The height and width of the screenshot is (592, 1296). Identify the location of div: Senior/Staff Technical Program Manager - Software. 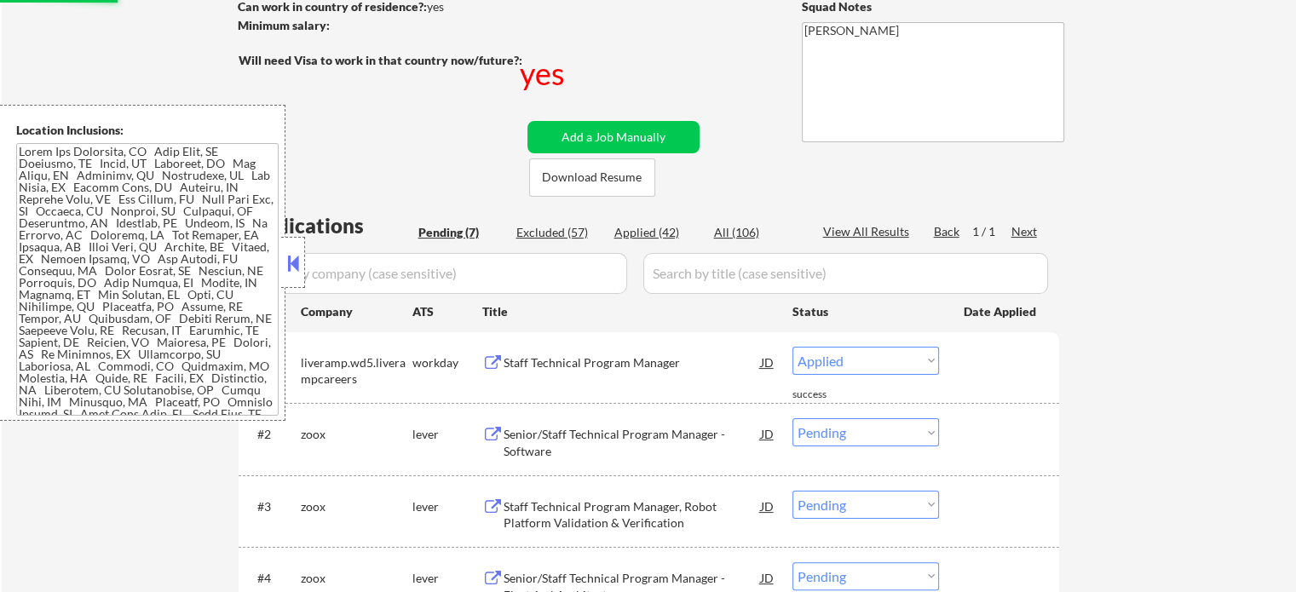
(632, 442).